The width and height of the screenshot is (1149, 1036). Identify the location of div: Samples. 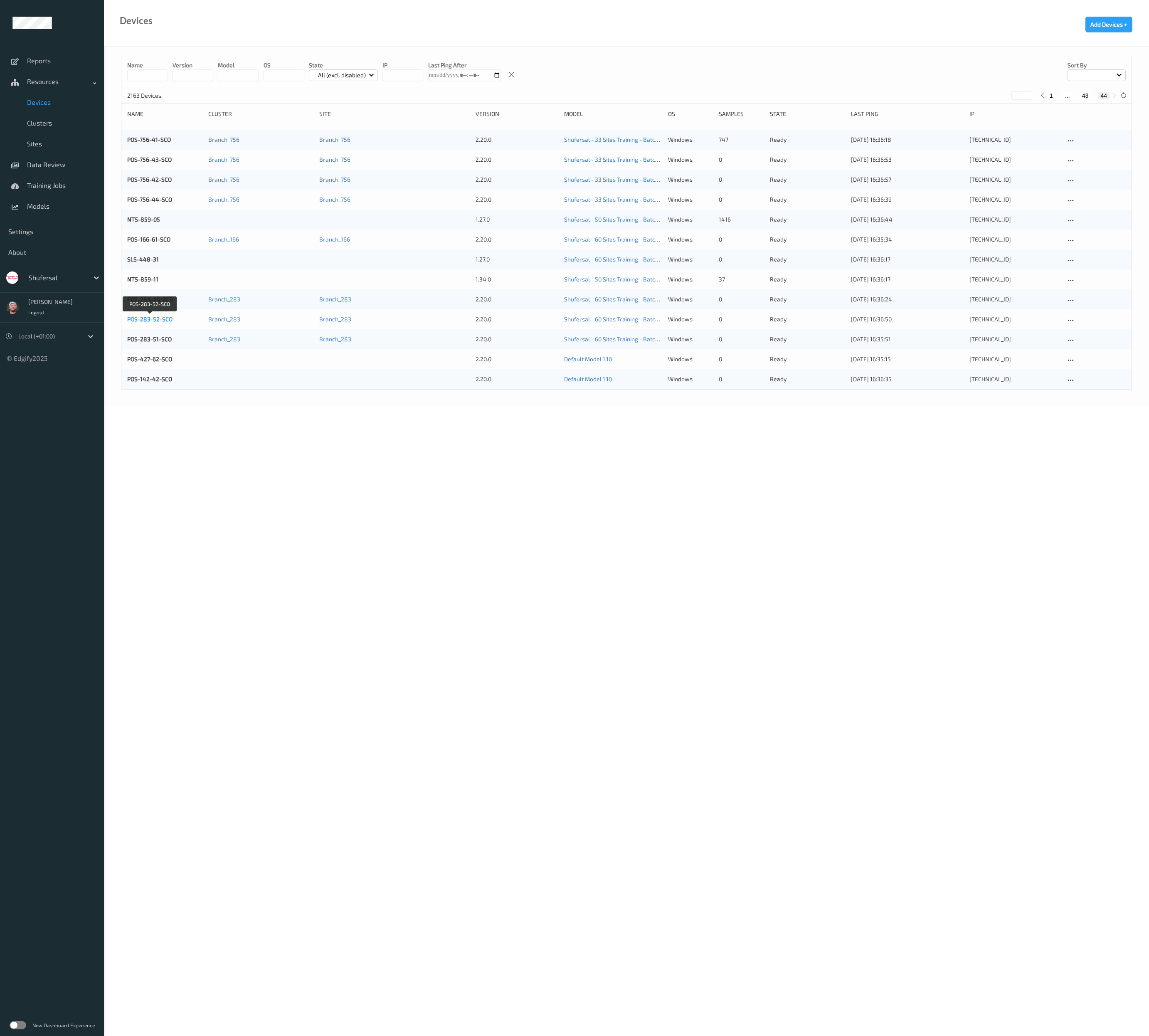
(742, 114).